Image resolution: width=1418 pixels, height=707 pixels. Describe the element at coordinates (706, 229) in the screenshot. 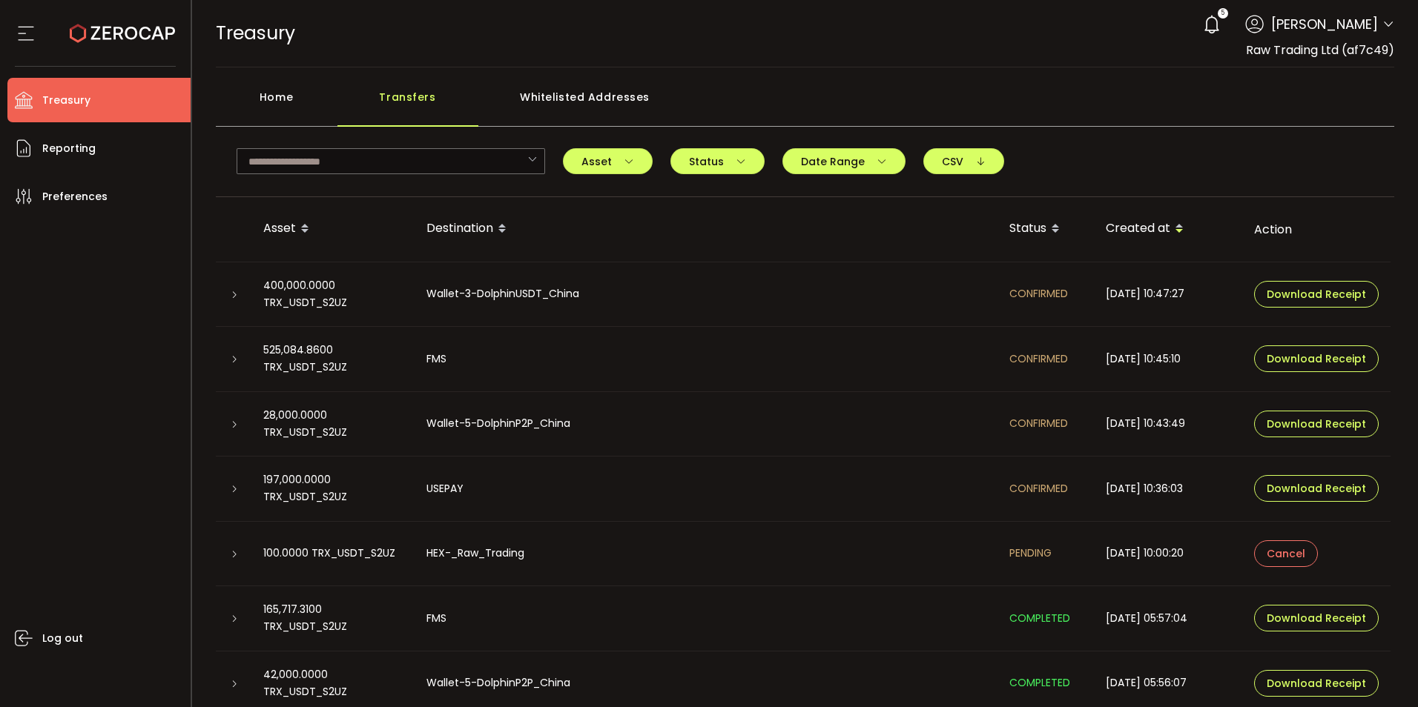

I see `div: Destination` at that location.